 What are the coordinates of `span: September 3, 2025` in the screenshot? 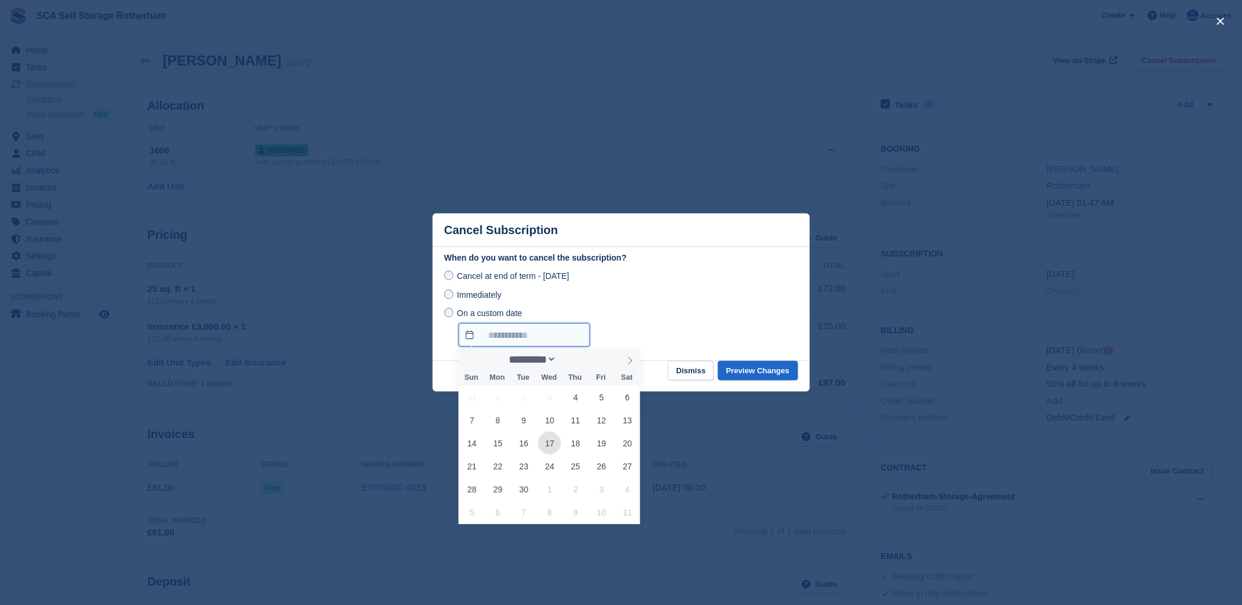 It's located at (550, 397).